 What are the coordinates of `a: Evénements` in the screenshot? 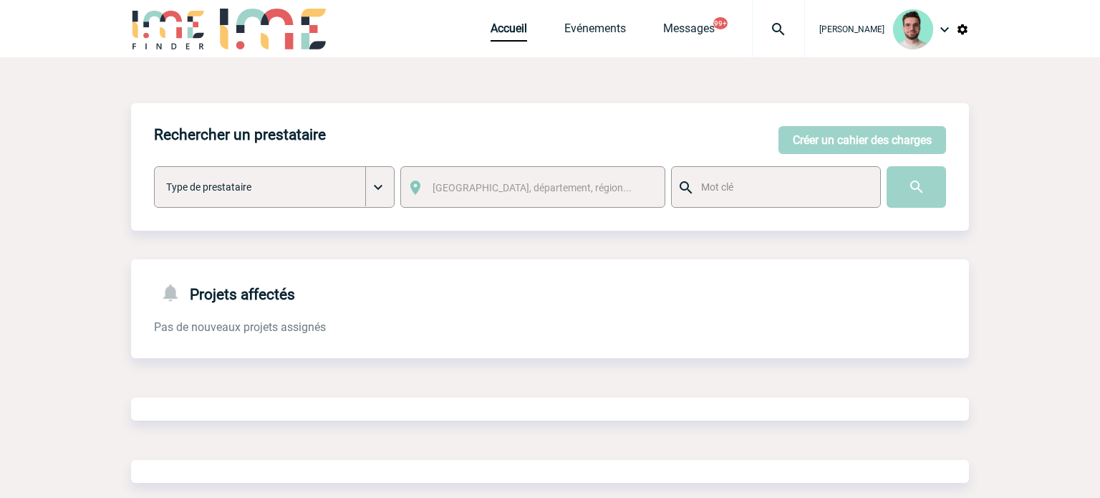 It's located at (595, 32).